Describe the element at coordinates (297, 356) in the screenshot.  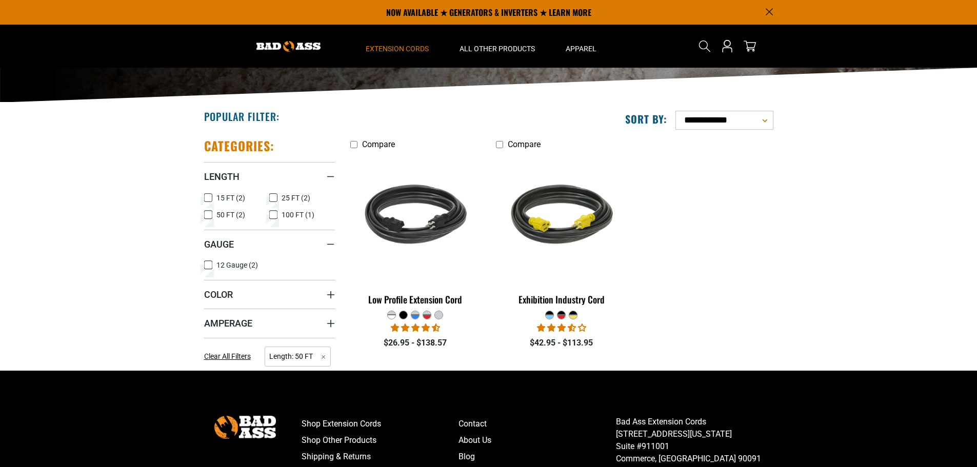
I see `a: Length: 50 FT` at that location.